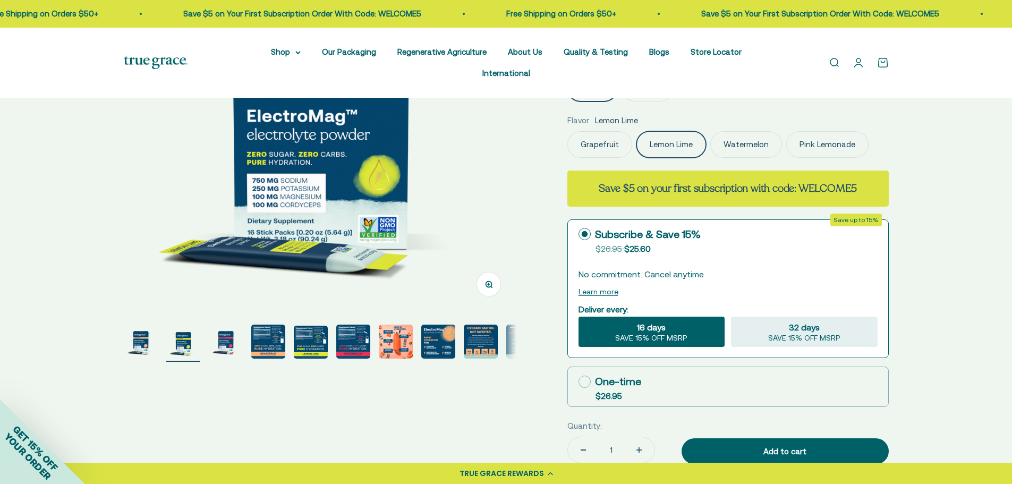 This screenshot has width=1012, height=484. I want to click on button: Go to item 5, so click(311, 344).